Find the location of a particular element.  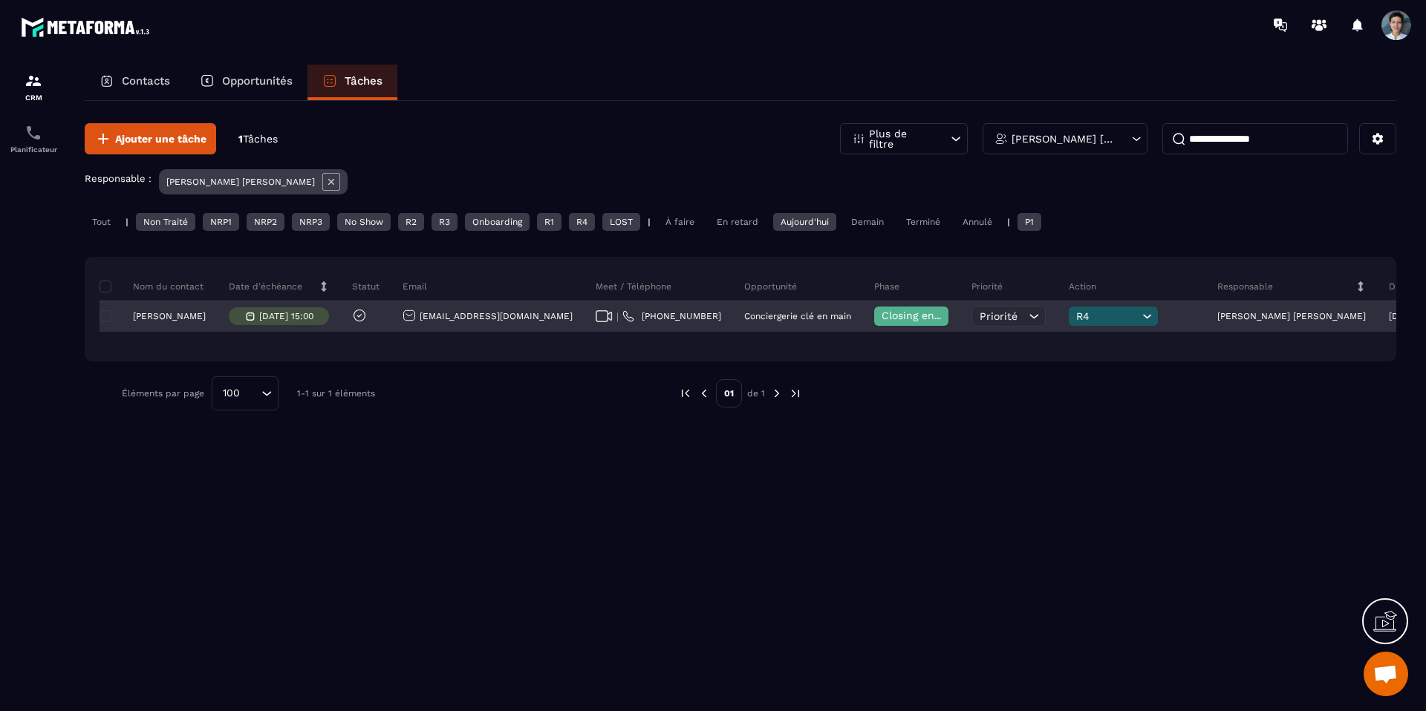

a: formationformationCRM is located at coordinates (33, 87).